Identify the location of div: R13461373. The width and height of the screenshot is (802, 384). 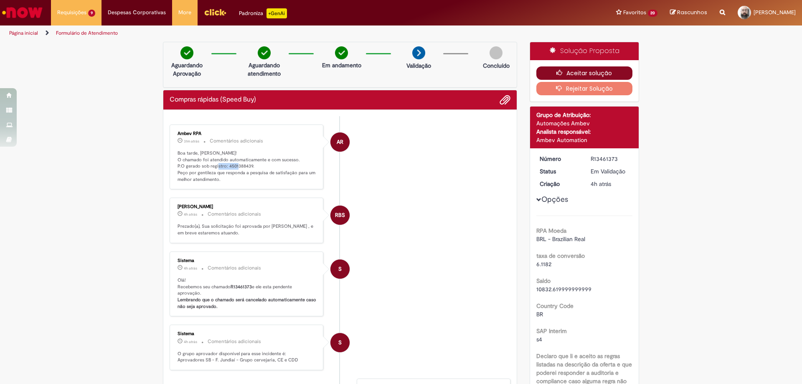
(610, 159).